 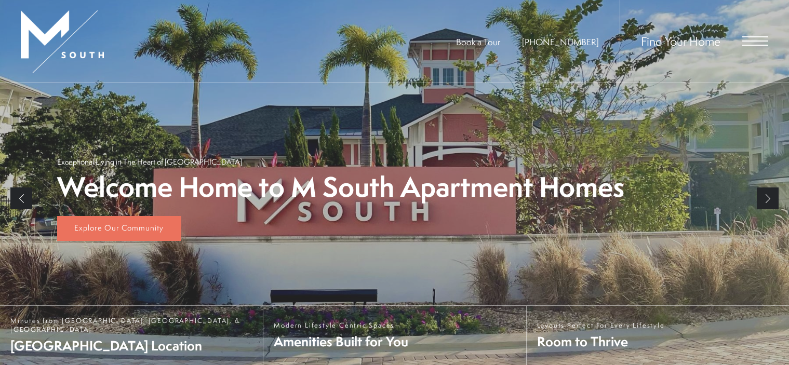 I want to click on span: Modern Lifestyle Centric Spaces, so click(x=341, y=325).